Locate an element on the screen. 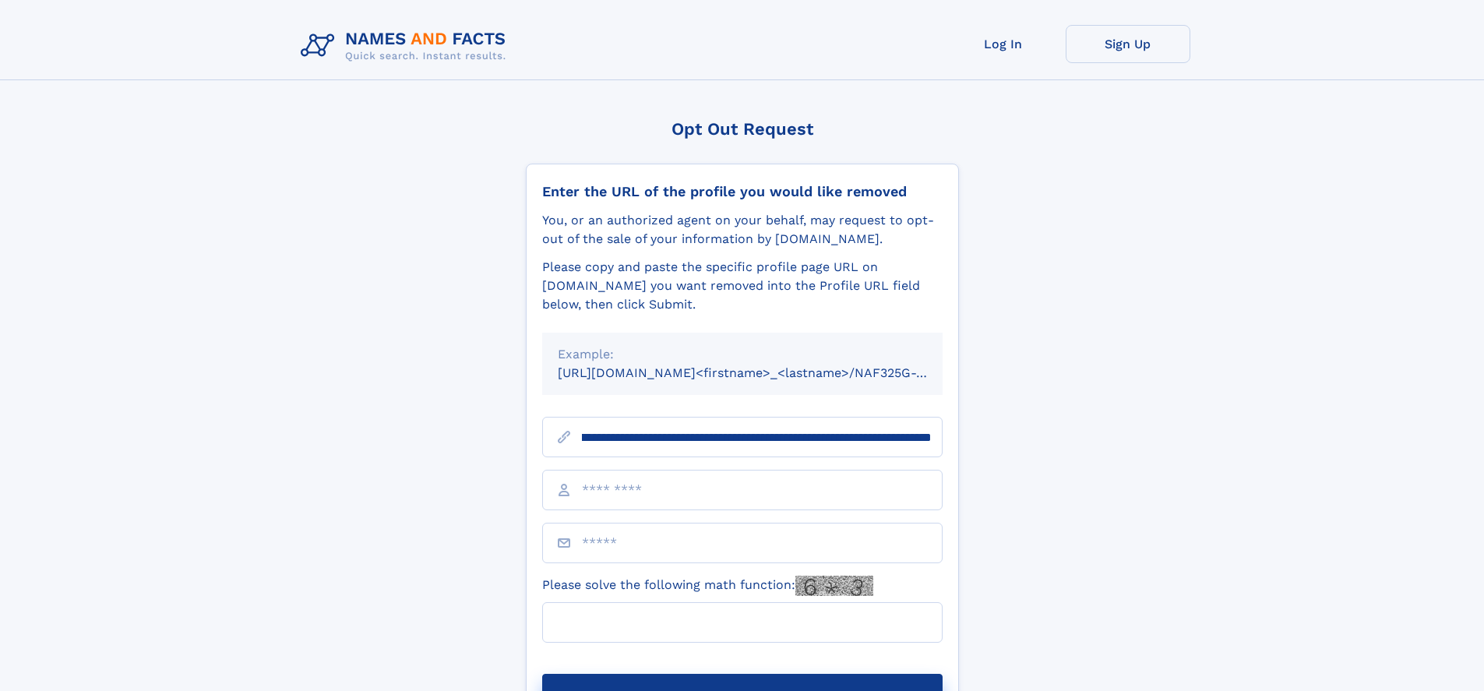 The width and height of the screenshot is (1484, 691). img: Logo Names and Facts is located at coordinates (407, 46).